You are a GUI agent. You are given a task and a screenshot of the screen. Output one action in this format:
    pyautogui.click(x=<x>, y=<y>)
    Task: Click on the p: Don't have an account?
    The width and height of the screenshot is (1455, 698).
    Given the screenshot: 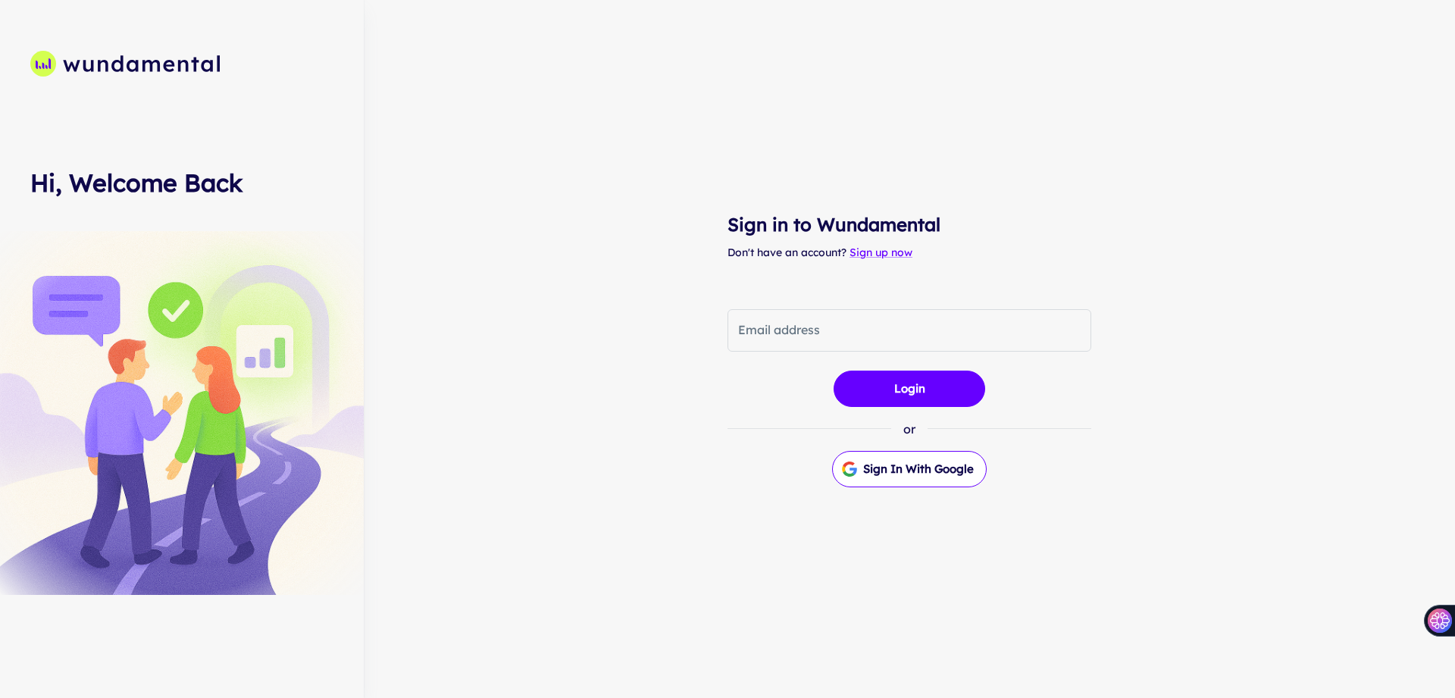 What is the action you would take?
    pyautogui.click(x=910, y=252)
    